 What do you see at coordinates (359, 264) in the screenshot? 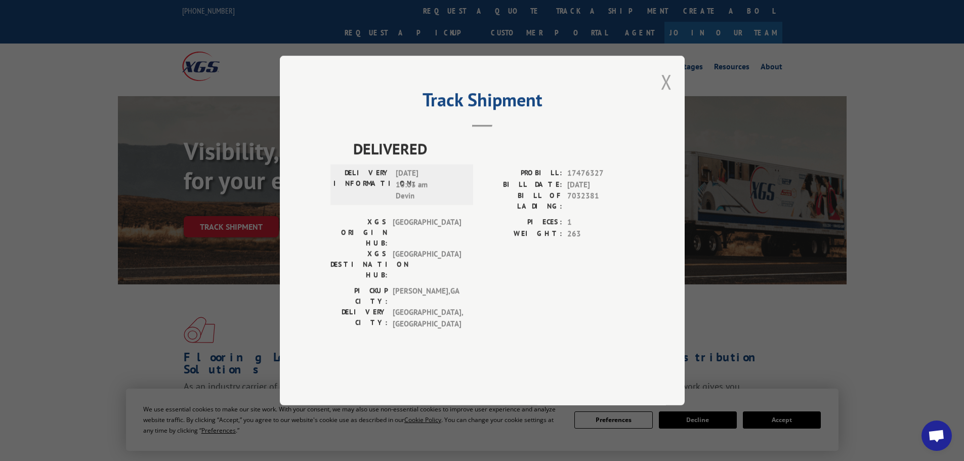
I see `label: XGS DESTINATION HUB:` at bounding box center [359, 264].